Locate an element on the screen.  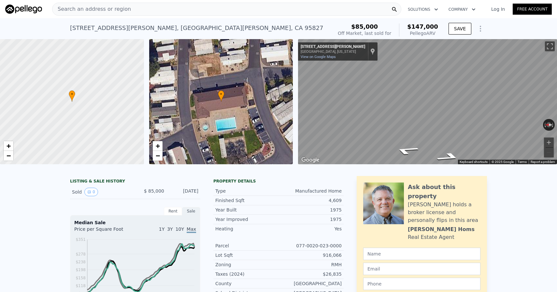
button: Keyboard shortcuts is located at coordinates (473, 162).